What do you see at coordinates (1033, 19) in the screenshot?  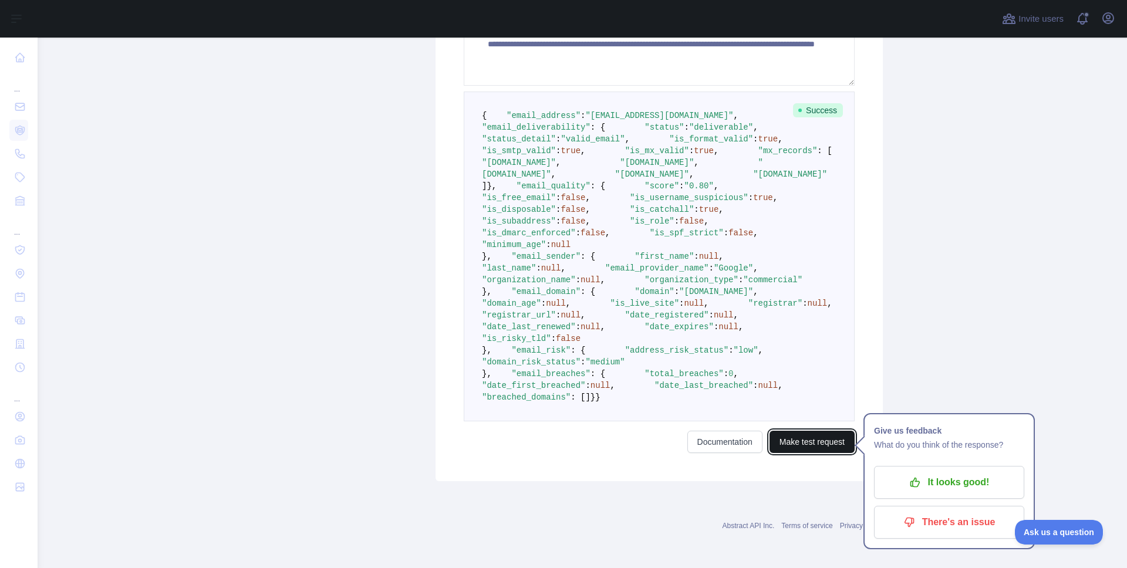 I see `button: Invite users` at bounding box center [1033, 19].